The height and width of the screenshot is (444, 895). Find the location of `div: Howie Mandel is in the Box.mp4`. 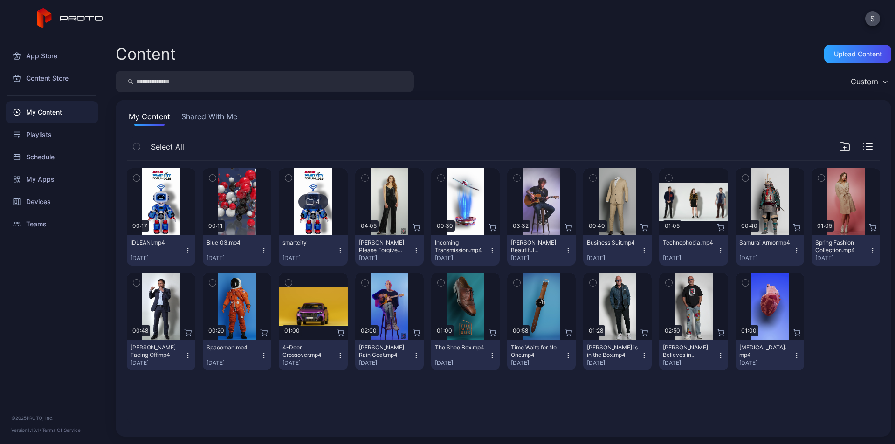

div: Howie Mandel is in the Box.mp4 is located at coordinates (612, 351).